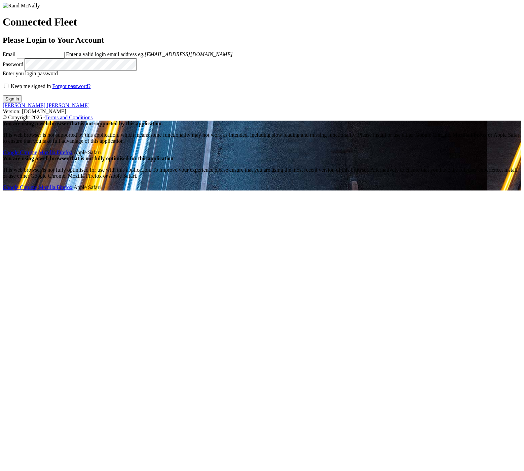  I want to click on span: Enter you login password, so click(30, 73).